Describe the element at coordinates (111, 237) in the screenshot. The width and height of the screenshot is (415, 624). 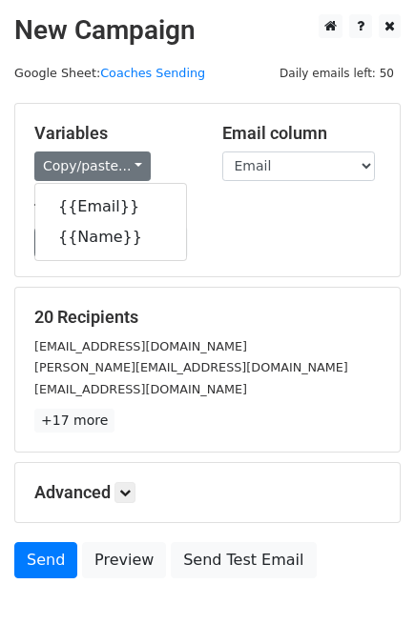
I see `a: {{Name}}` at that location.